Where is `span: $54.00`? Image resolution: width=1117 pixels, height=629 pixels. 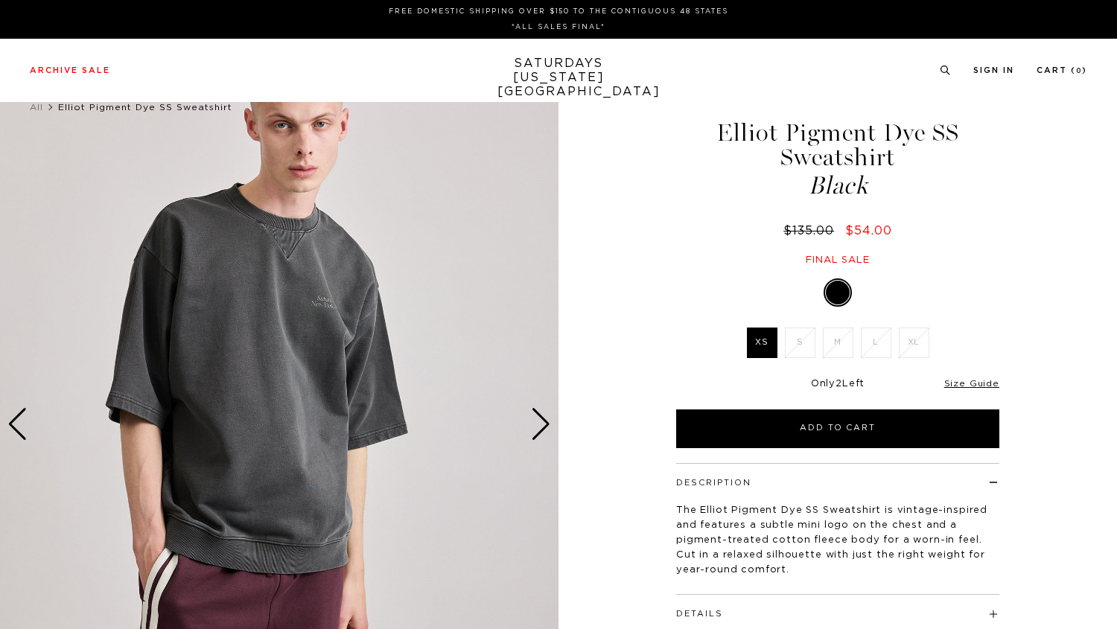 span: $54.00 is located at coordinates (869, 231).